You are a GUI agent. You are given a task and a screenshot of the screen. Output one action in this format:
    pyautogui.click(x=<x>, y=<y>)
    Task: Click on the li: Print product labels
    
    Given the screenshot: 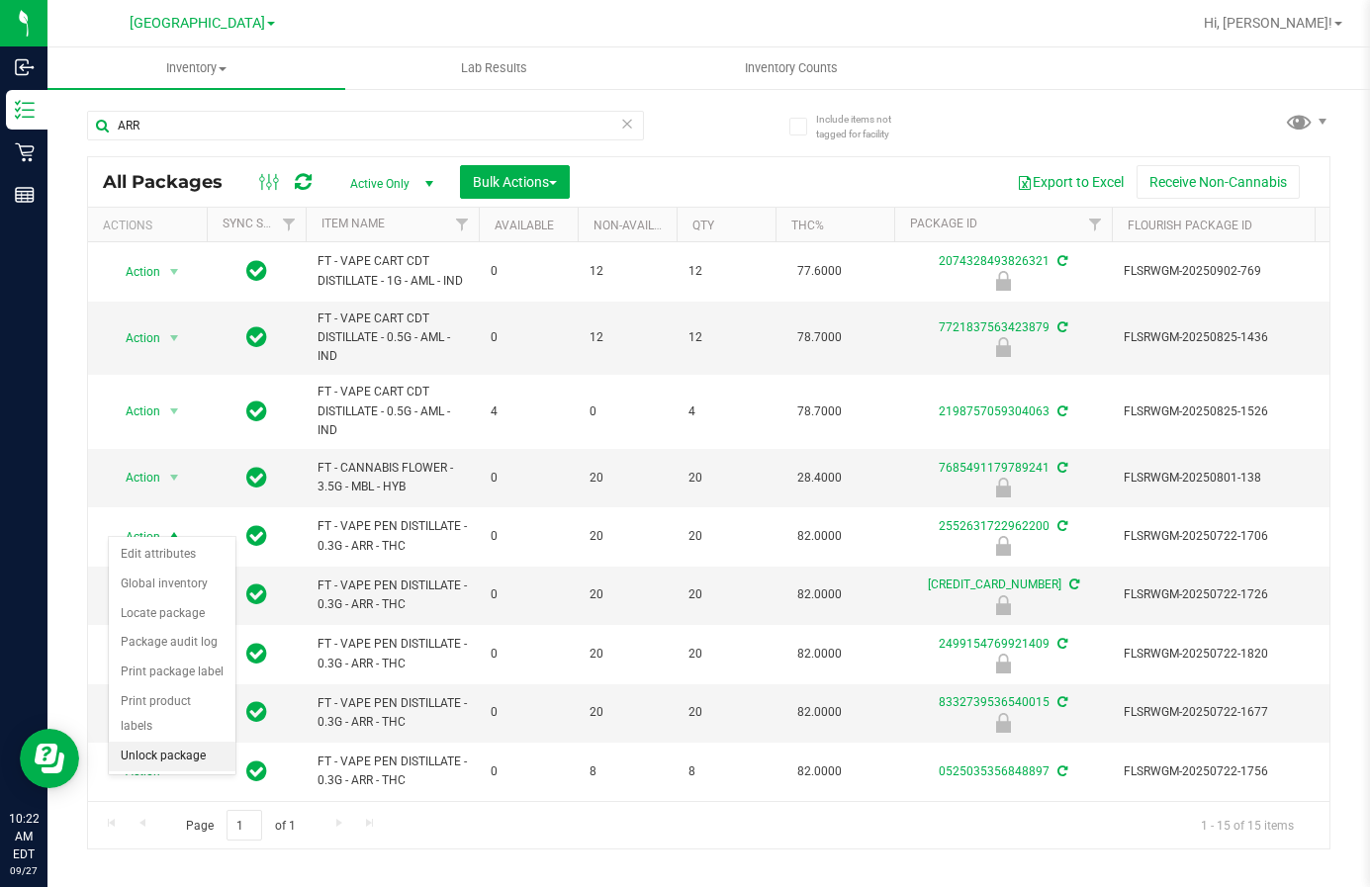 What is the action you would take?
    pyautogui.click(x=172, y=714)
    